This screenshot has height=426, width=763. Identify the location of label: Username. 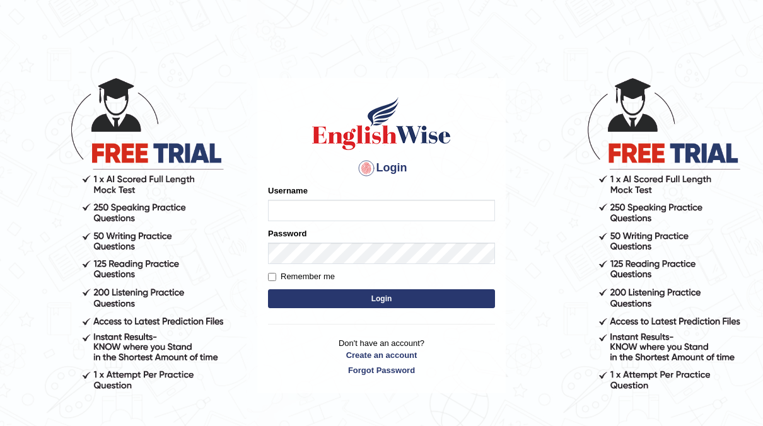
(288, 190).